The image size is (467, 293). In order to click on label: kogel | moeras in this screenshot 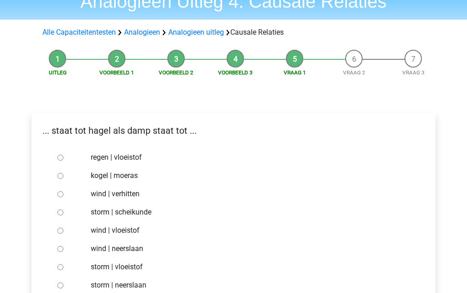, I will do `click(249, 176)`.